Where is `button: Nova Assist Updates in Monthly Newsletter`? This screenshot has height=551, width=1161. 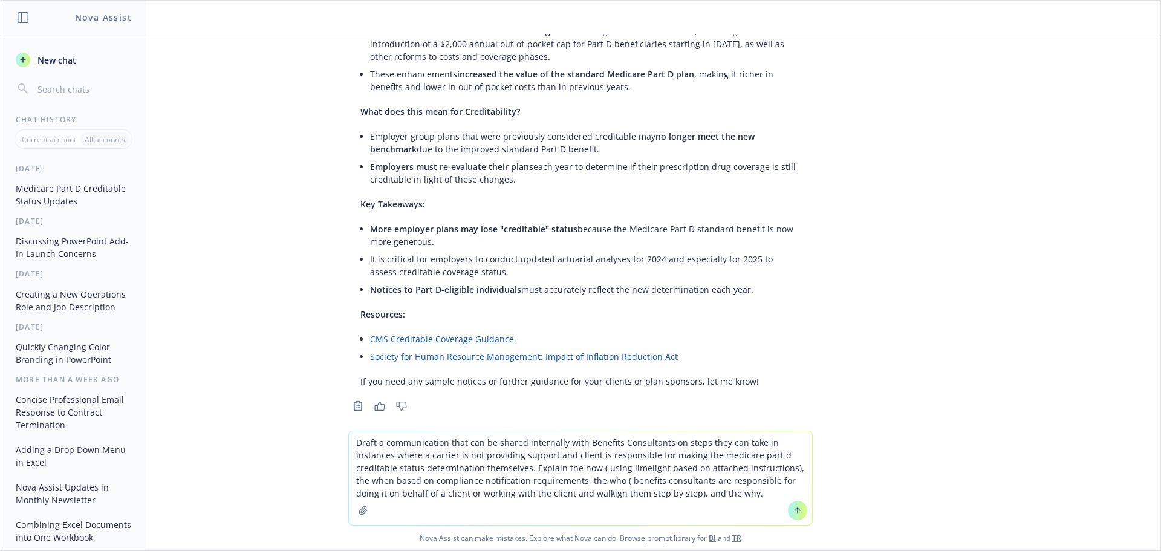
button: Nova Assist Updates in Monthly Newsletter is located at coordinates (73, 493).